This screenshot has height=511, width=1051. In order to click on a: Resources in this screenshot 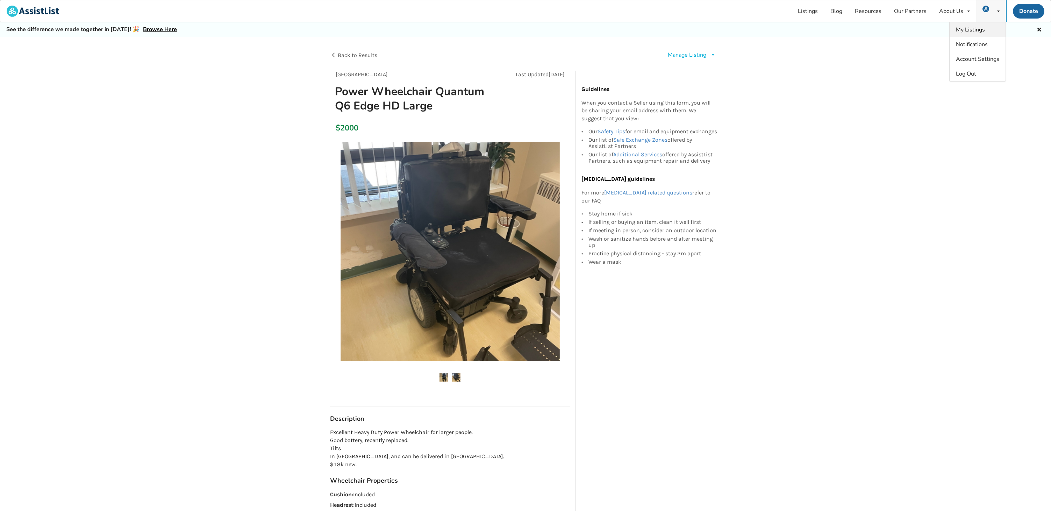, I will do `click(868, 11)`.